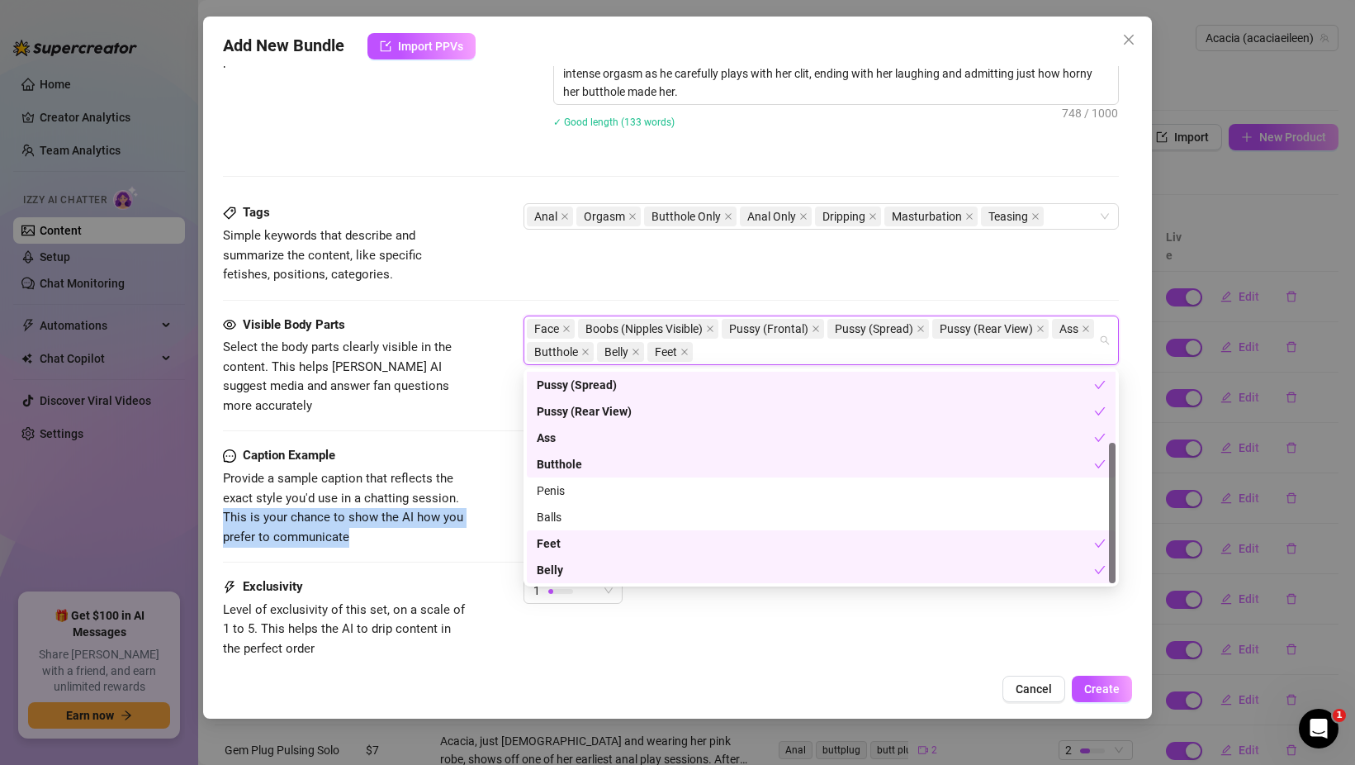 Image resolution: width=1355 pixels, height=765 pixels. Describe the element at coordinates (230, 587) in the screenshot. I see `span: thunderbolt` at that location.